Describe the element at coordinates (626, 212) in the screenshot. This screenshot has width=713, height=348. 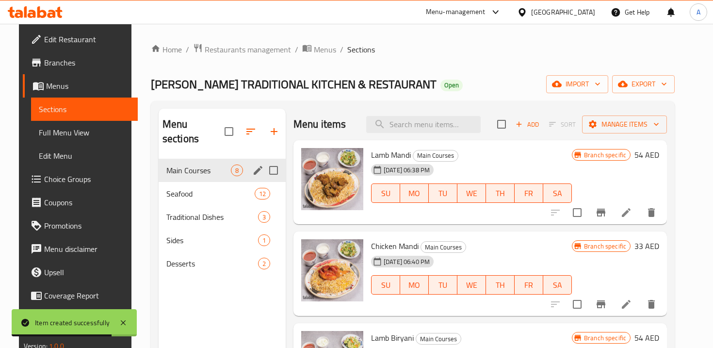
I see `a: Edit menu item` at that location.